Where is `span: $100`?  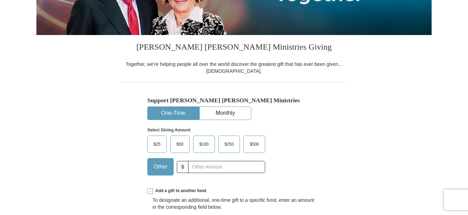 span: $100 is located at coordinates (204, 144).